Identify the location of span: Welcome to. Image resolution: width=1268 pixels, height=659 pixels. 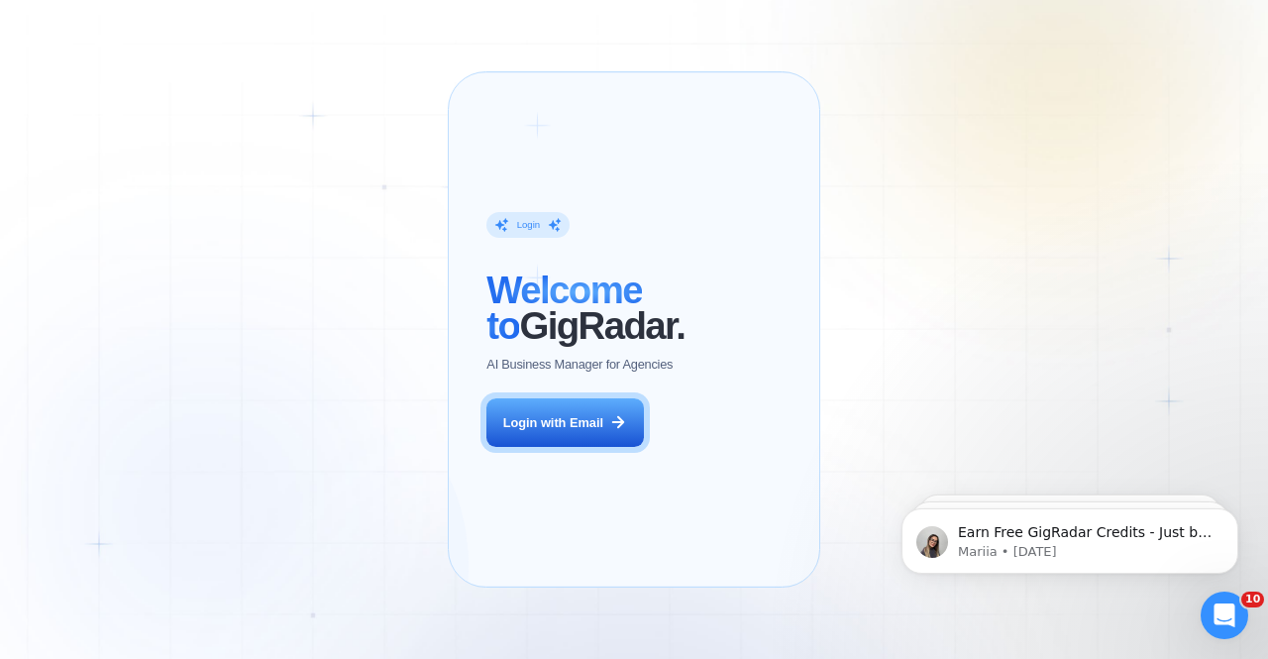
(564, 307).